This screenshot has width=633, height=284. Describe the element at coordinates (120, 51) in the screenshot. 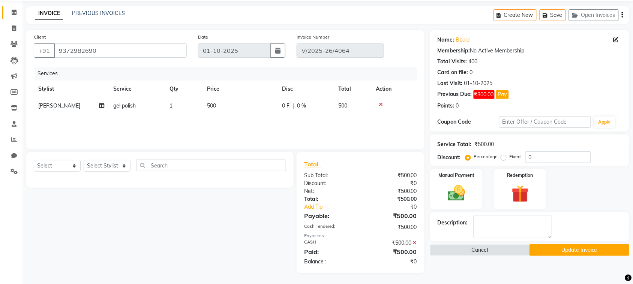

I see `input: Search by Name/Mobile/Email/Code` at that location.